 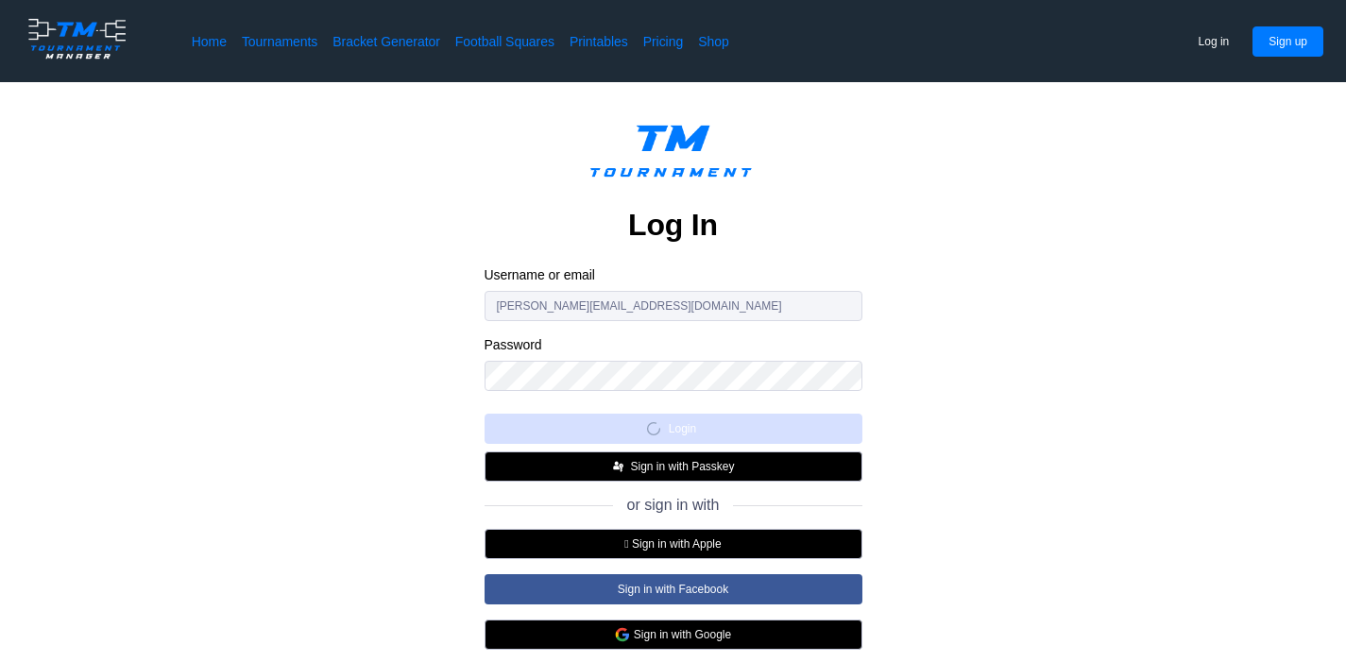 I want to click on label: Password, so click(x=674, y=345).